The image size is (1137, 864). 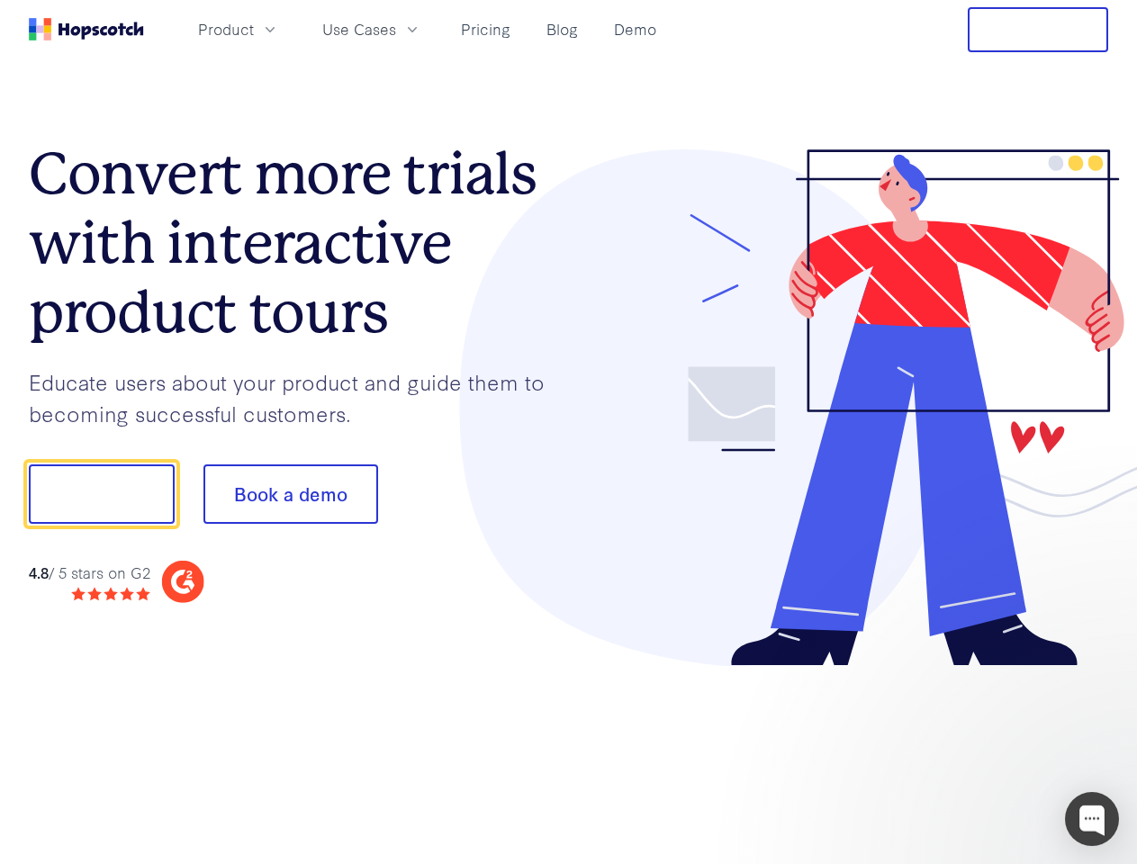 I want to click on button: Use Cases, so click(x=372, y=29).